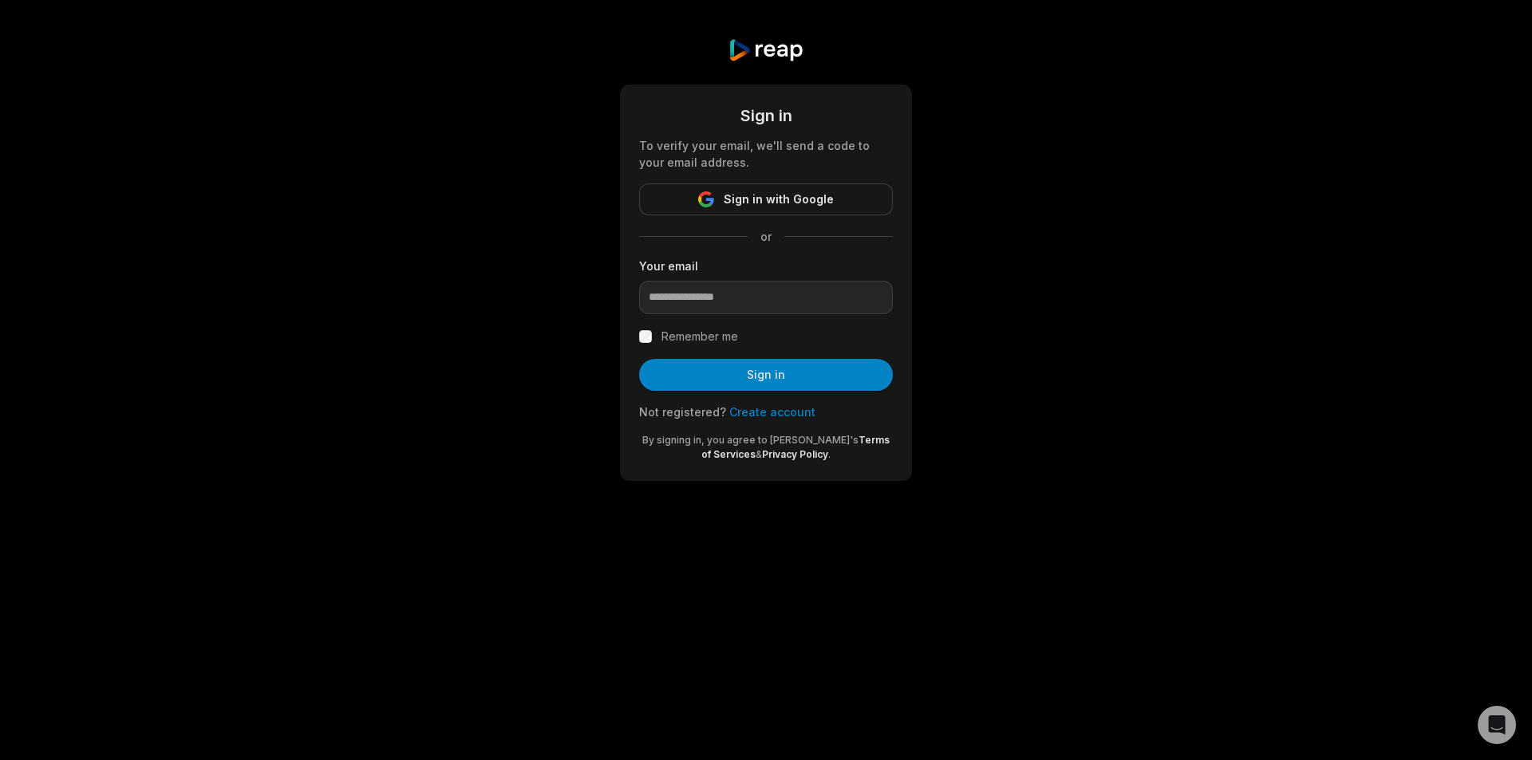 This screenshot has width=1532, height=760. Describe the element at coordinates (682, 412) in the screenshot. I see `span: Not registered?` at that location.